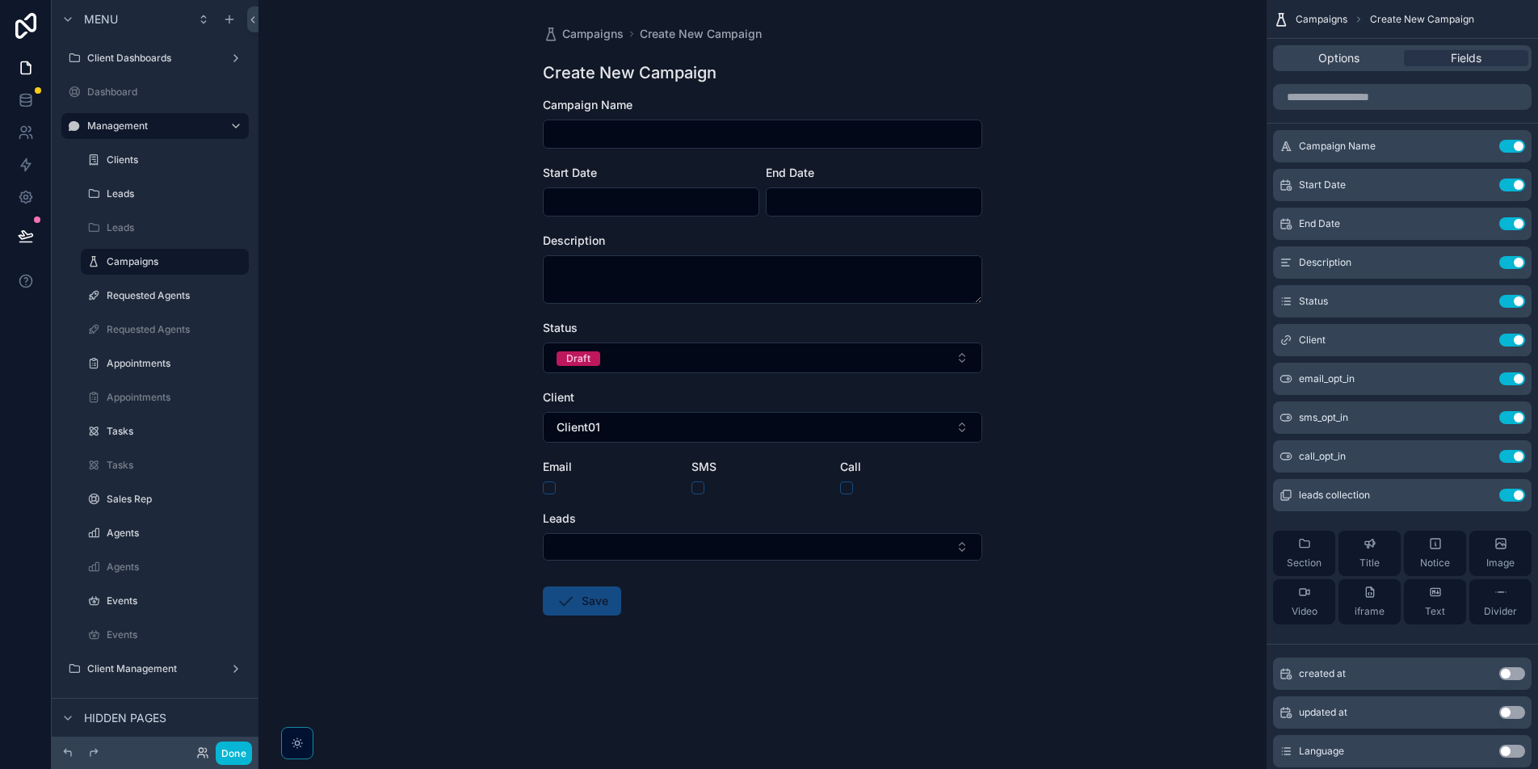  I want to click on span: SMS, so click(703, 466).